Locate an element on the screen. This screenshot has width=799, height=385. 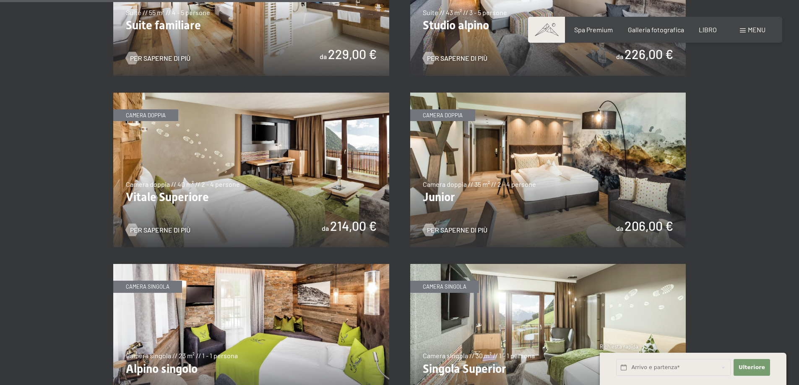
a: Spa Premium is located at coordinates (593, 29).